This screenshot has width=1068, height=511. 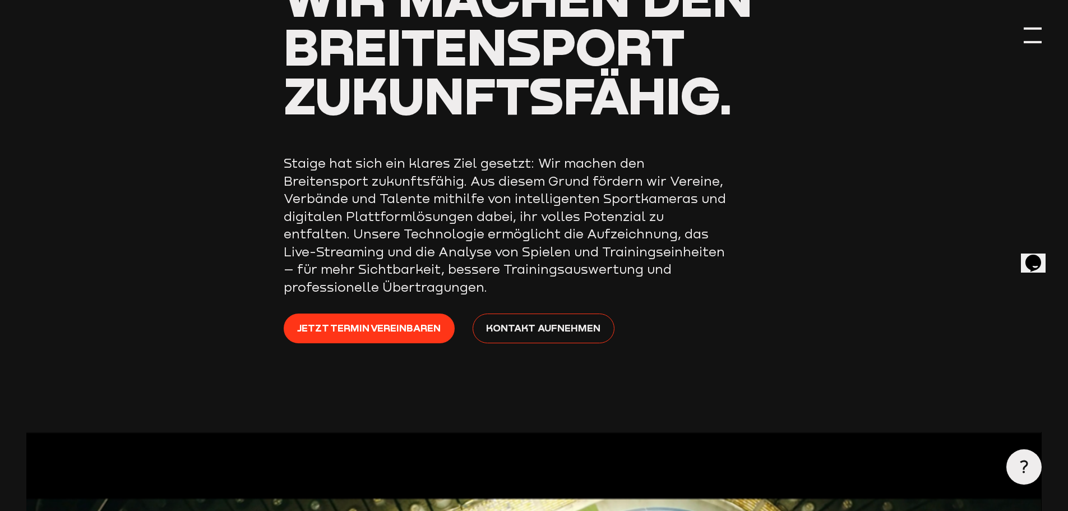 I want to click on span: Kontakt aufnehmen, so click(x=543, y=328).